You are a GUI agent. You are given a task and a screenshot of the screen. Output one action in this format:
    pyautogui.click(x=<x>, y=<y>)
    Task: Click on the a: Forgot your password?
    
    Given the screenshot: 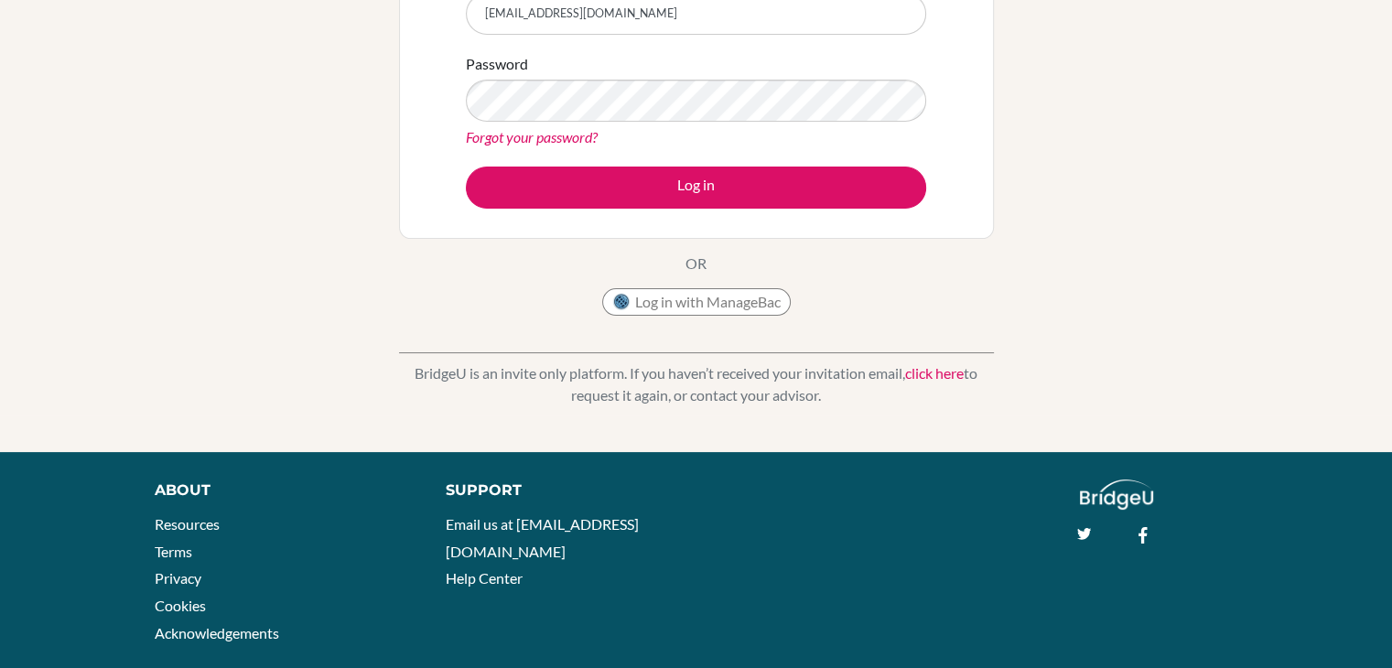 What is the action you would take?
    pyautogui.click(x=532, y=136)
    